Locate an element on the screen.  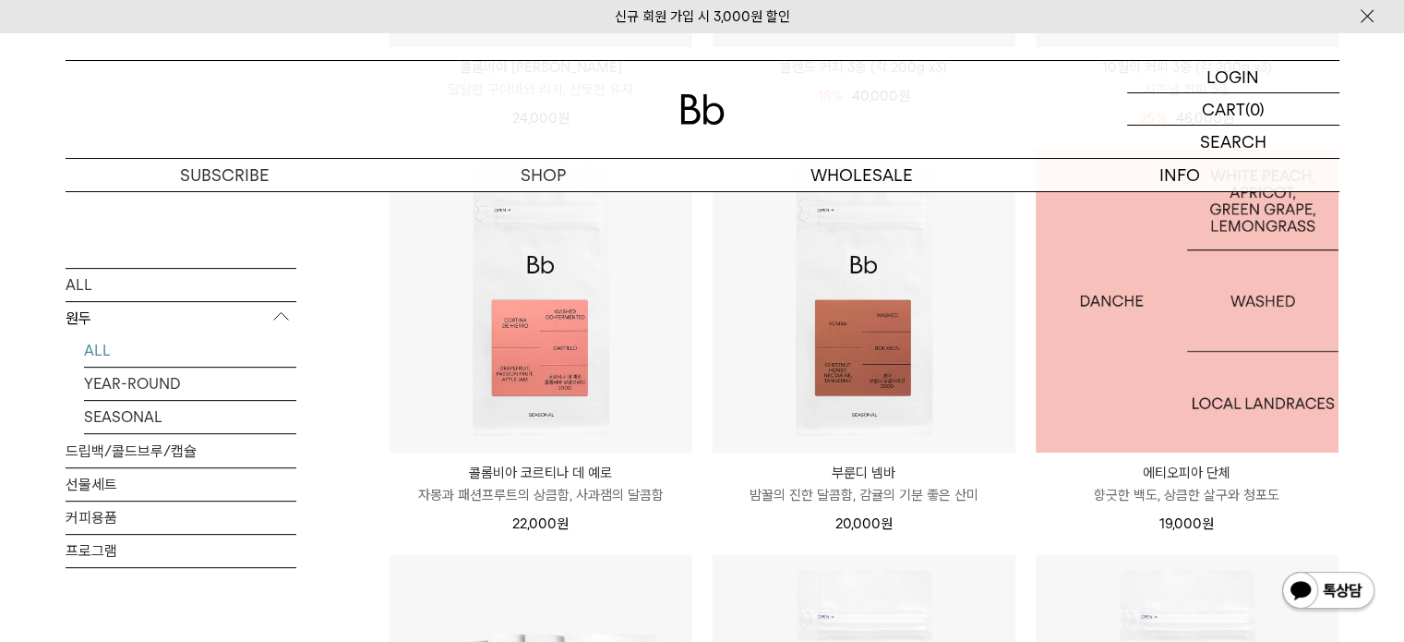
a: 에티오피아 단체 is located at coordinates (1187, 301).